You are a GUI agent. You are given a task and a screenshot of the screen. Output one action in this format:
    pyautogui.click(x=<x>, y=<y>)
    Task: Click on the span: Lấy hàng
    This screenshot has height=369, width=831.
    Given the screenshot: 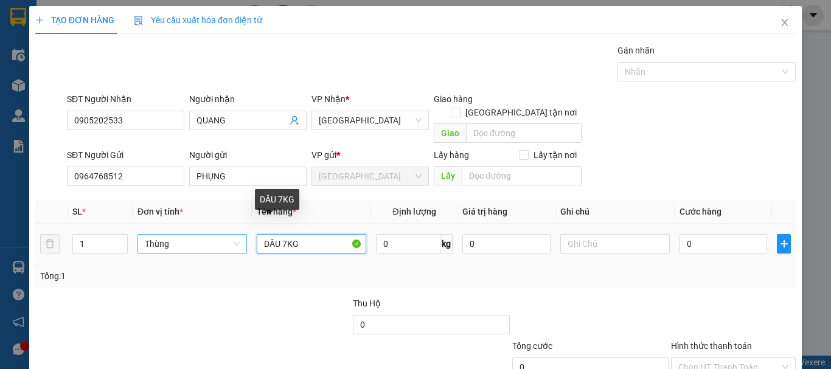 What is the action you would take?
    pyautogui.click(x=452, y=155)
    